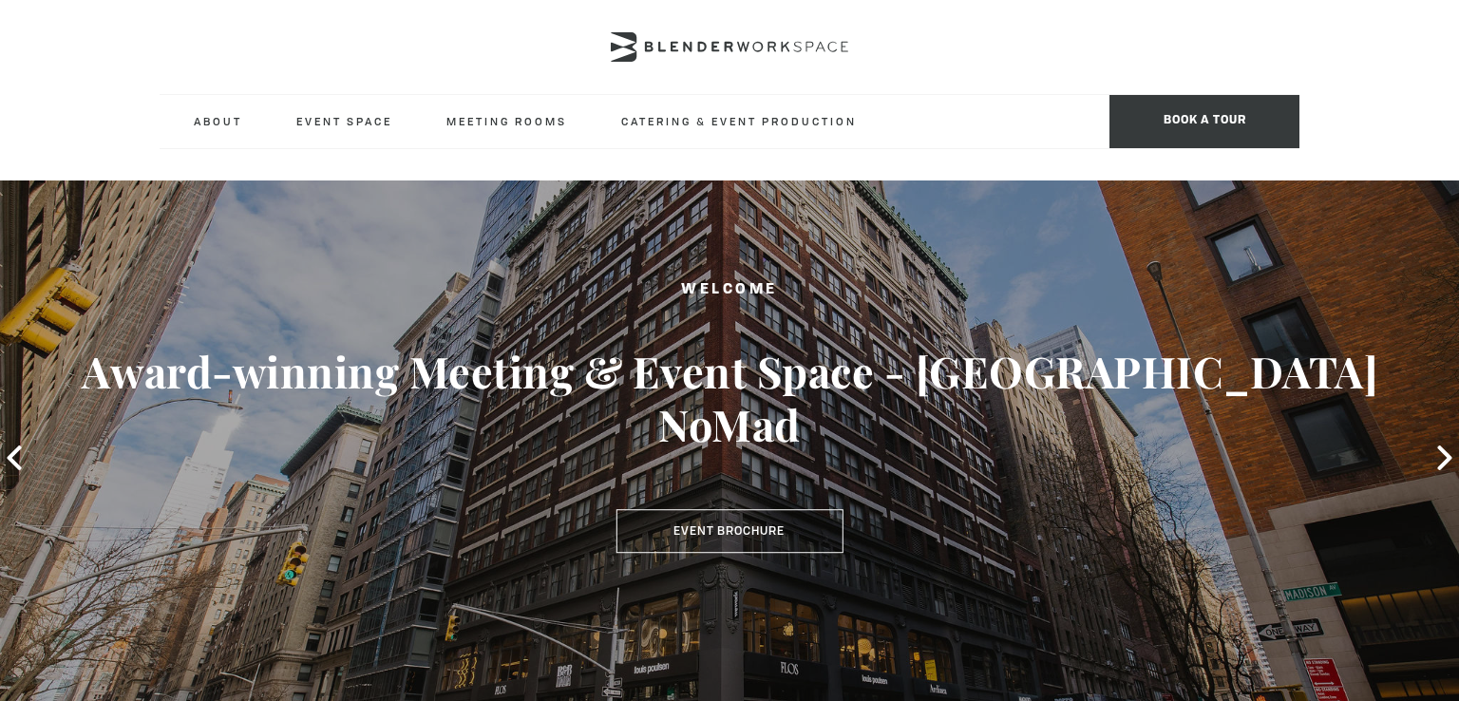  I want to click on a: Event Space, so click(344, 121).